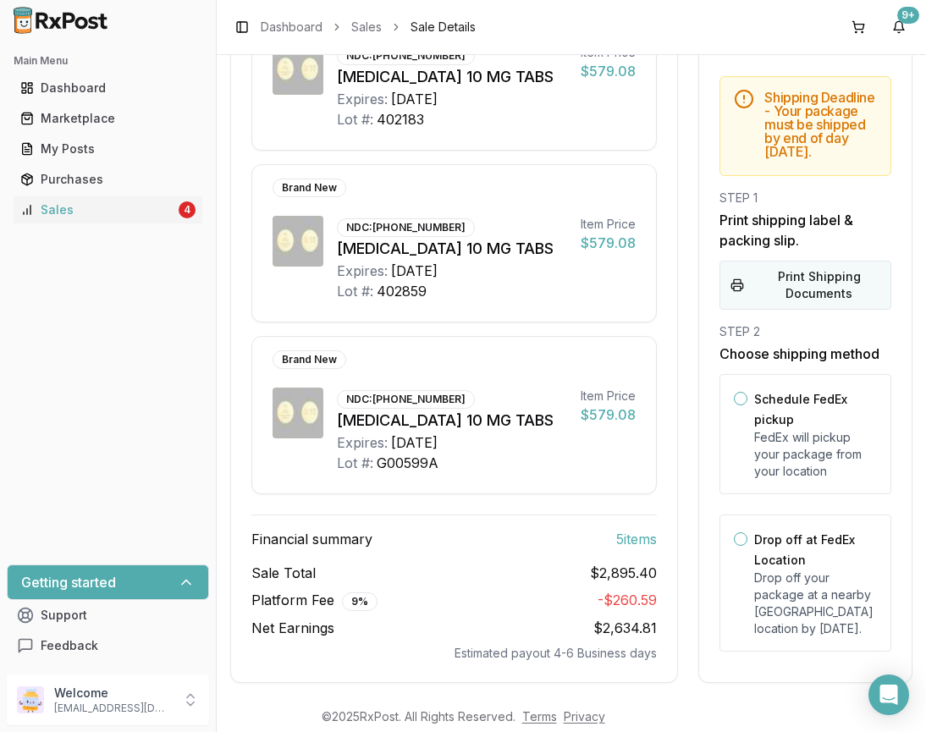  What do you see at coordinates (584, 716) in the screenshot?
I see `a: Privacy` at bounding box center [584, 716].